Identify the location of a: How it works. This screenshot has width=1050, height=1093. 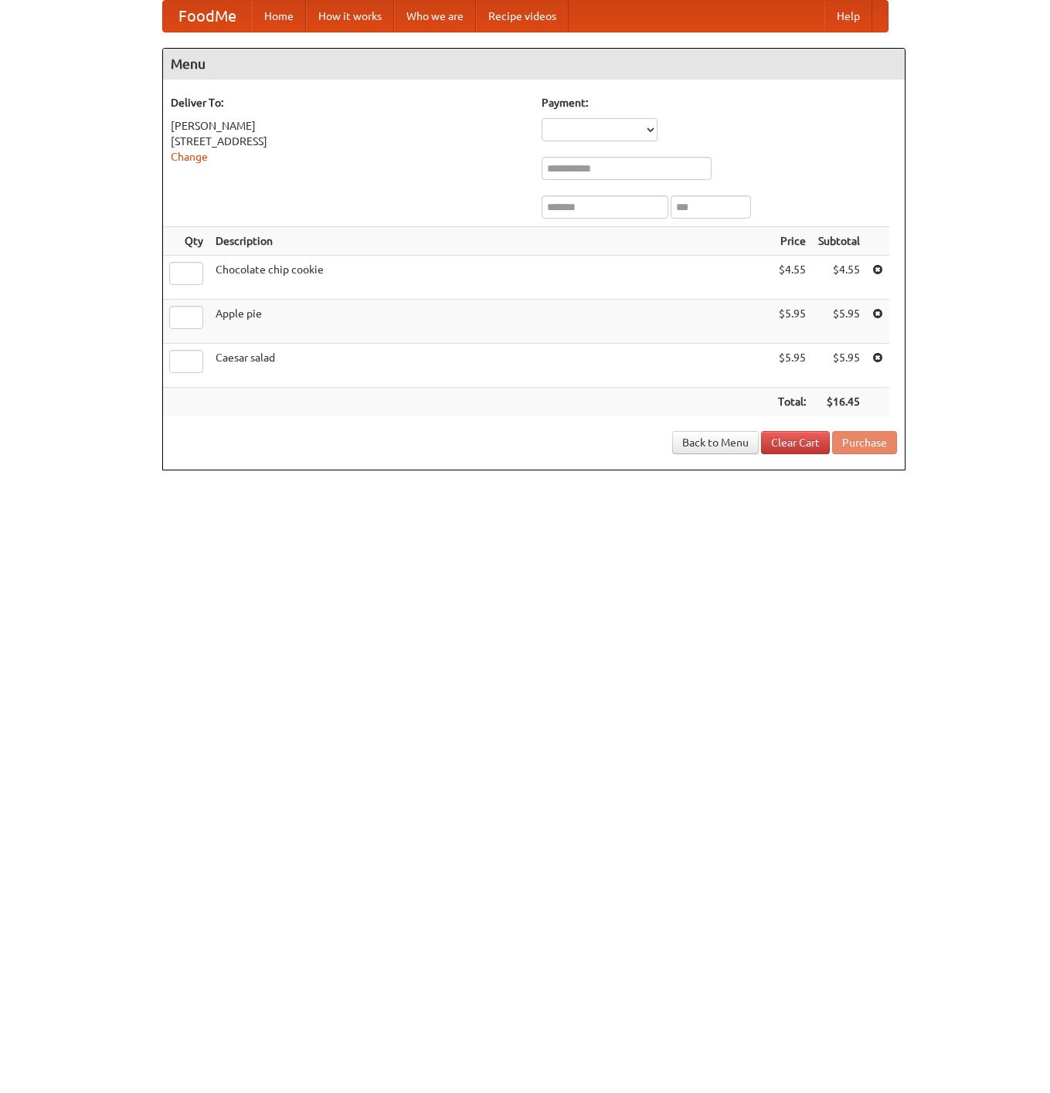
(350, 16).